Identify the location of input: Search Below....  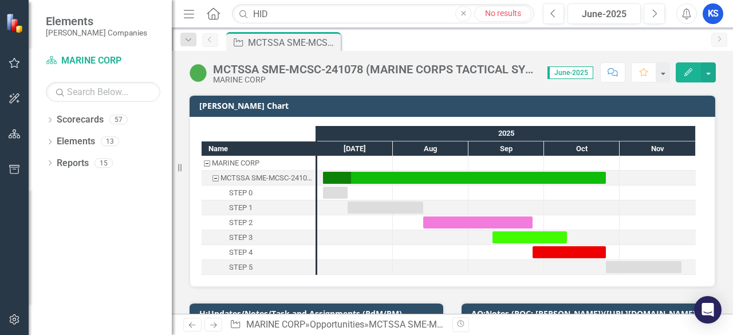
(103, 92).